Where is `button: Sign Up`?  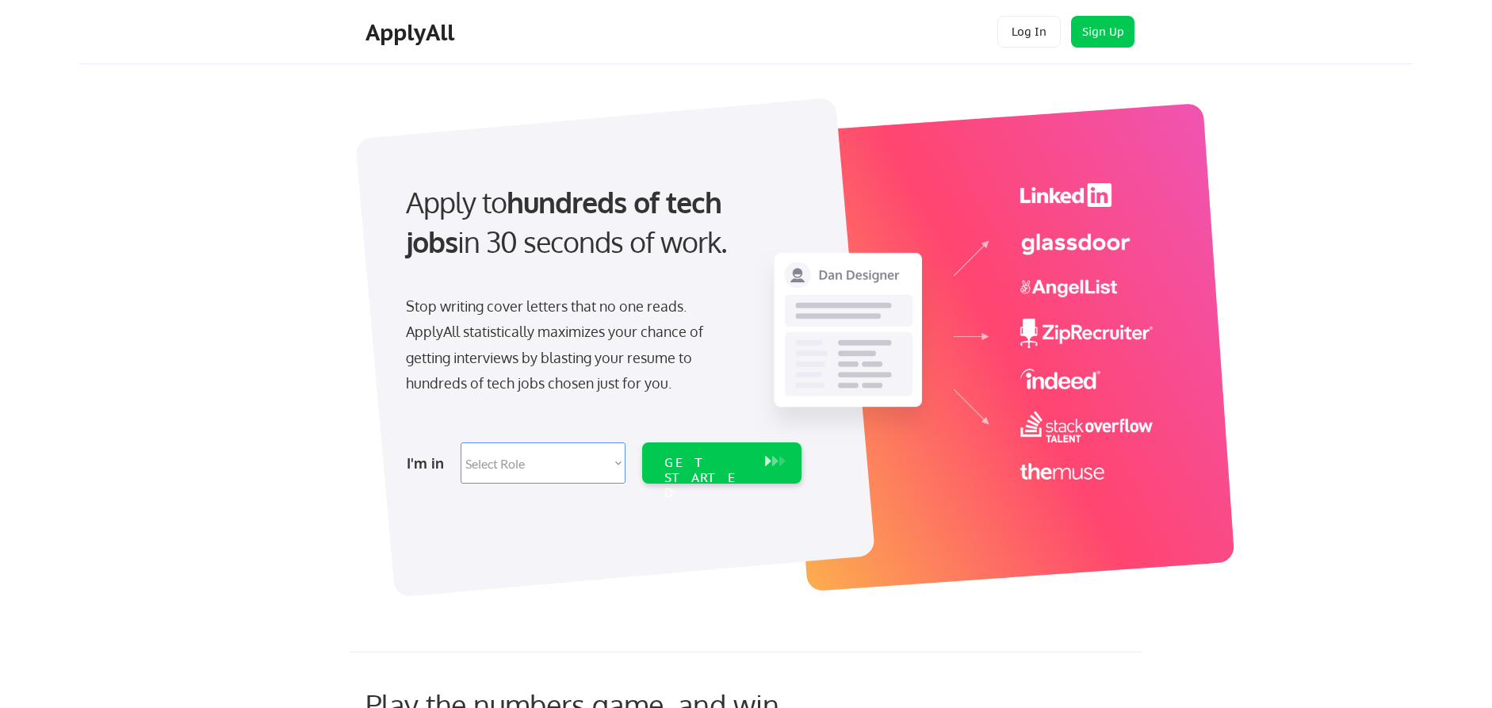
button: Sign Up is located at coordinates (1103, 32).